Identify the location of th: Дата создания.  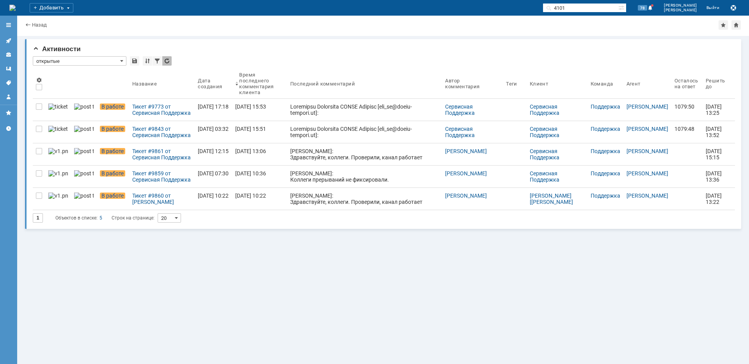
(213, 84).